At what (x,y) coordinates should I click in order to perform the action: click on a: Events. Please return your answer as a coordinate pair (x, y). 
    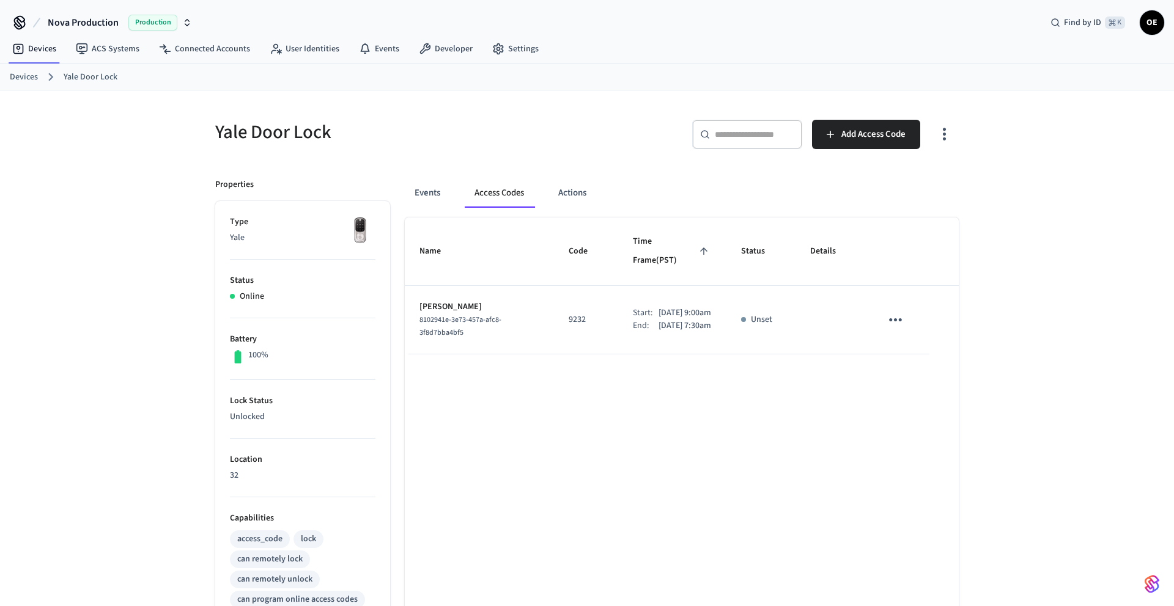
    Looking at the image, I should click on (379, 49).